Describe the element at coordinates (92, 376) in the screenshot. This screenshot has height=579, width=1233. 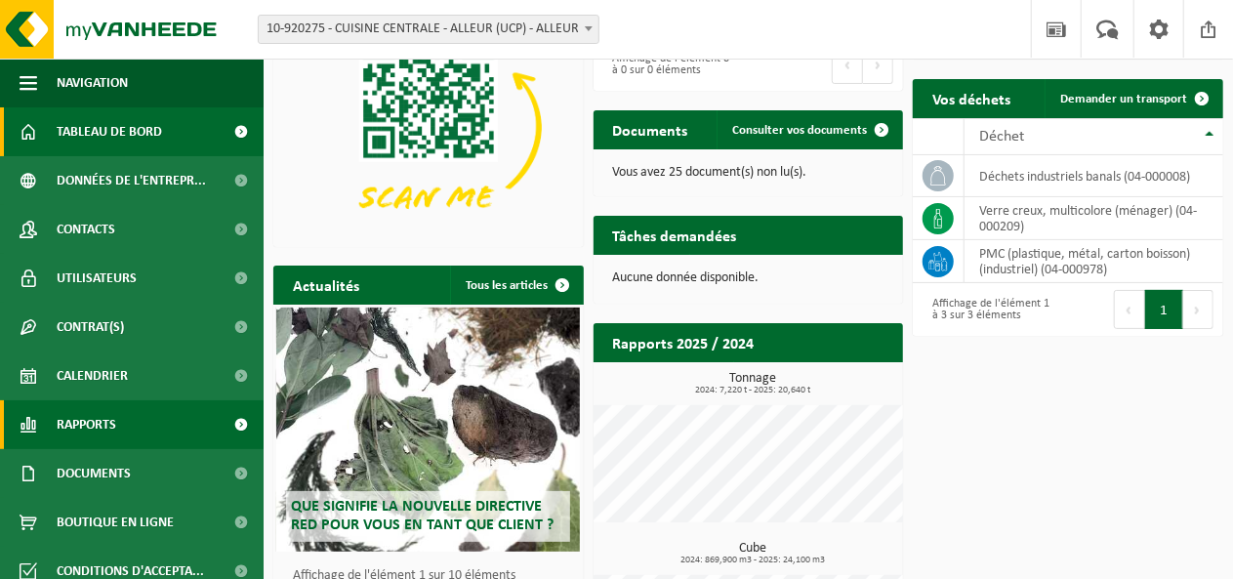
I see `span: Calendrier` at that location.